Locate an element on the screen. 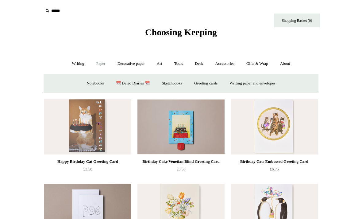 Image resolution: width=362 pixels, height=219 pixels. a: About is located at coordinates (285, 64).